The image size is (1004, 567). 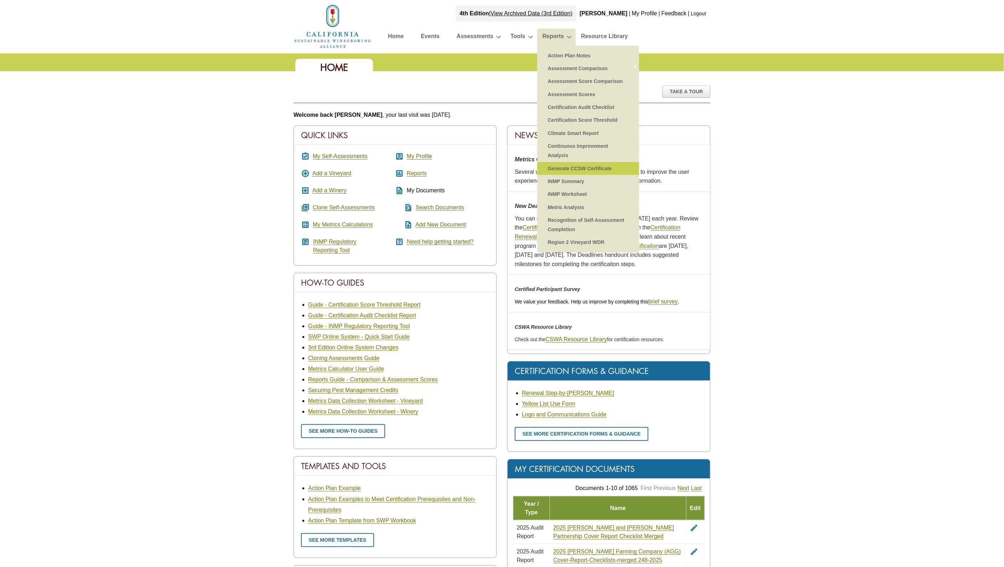 I want to click on a: My Metrics Calculations, so click(x=343, y=225).